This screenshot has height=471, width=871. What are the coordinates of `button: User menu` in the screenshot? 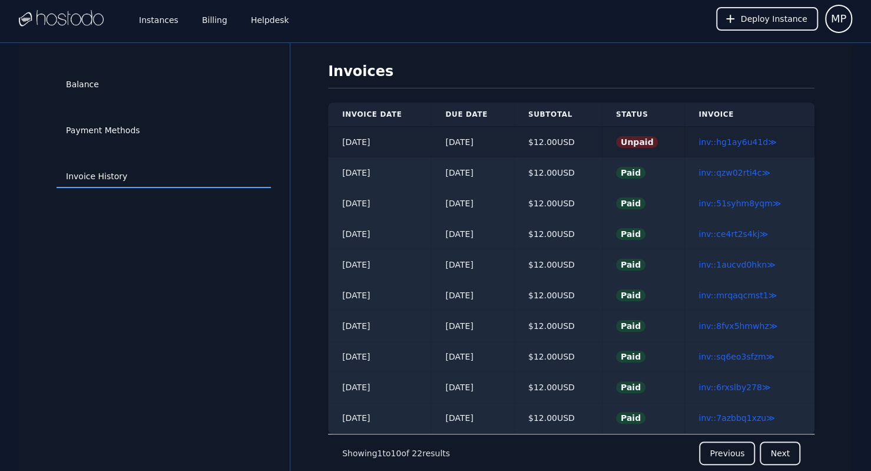 It's located at (839, 19).